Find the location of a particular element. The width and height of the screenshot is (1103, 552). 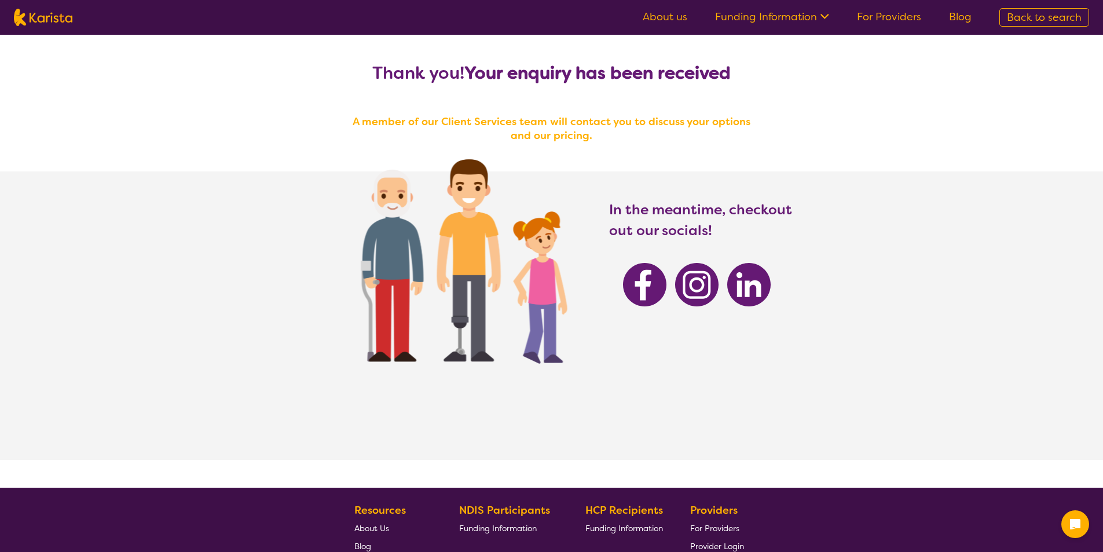

b: Your enquiry has been received is located at coordinates (597, 73).